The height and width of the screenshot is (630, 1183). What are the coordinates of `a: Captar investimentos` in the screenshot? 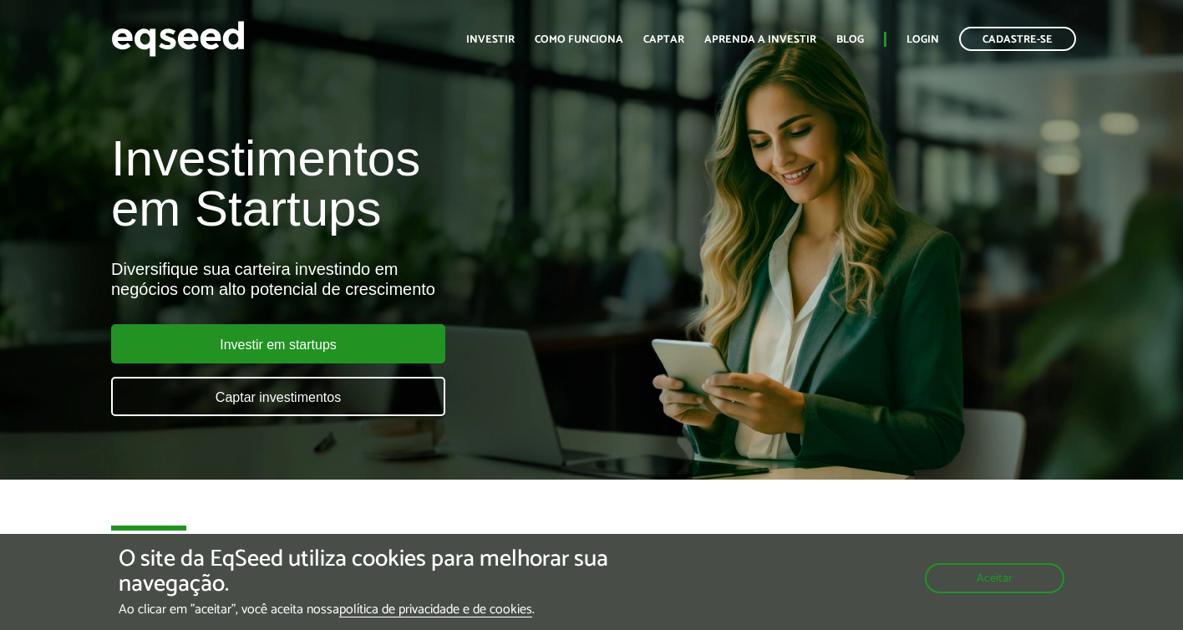 It's located at (278, 396).